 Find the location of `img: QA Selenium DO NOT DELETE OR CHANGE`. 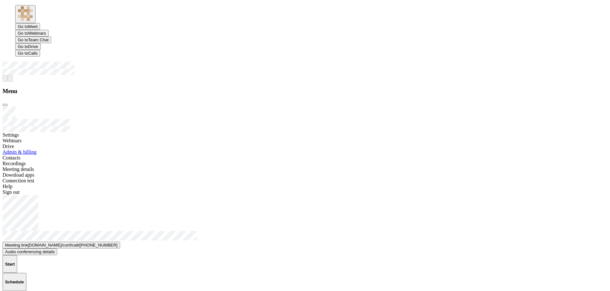

img: QA Selenium DO NOT DELETE OR CHANGE is located at coordinates (25, 14).